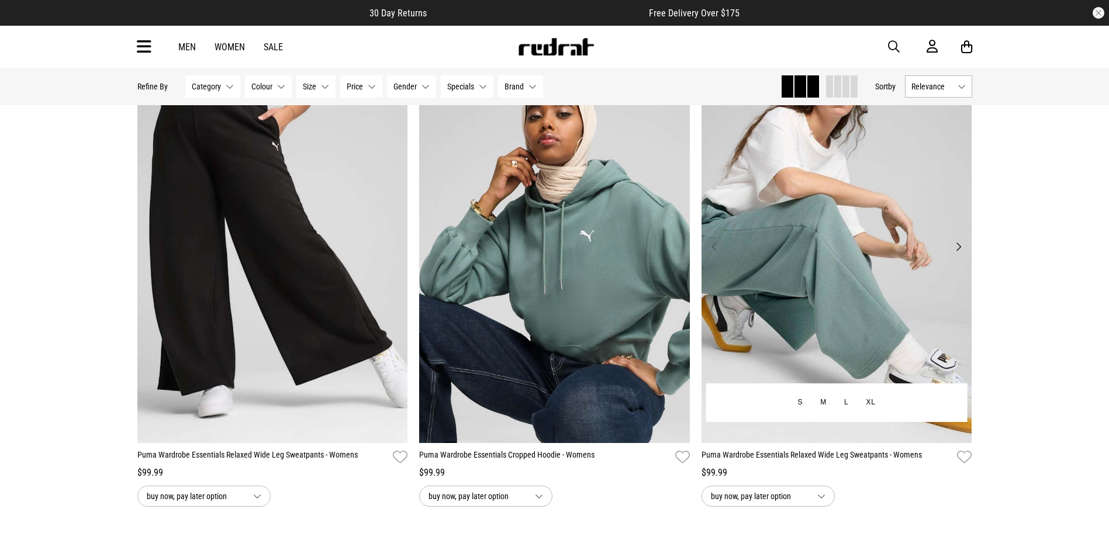 The height and width of the screenshot is (540, 1109). I want to click on button: Sortby, so click(885, 86).